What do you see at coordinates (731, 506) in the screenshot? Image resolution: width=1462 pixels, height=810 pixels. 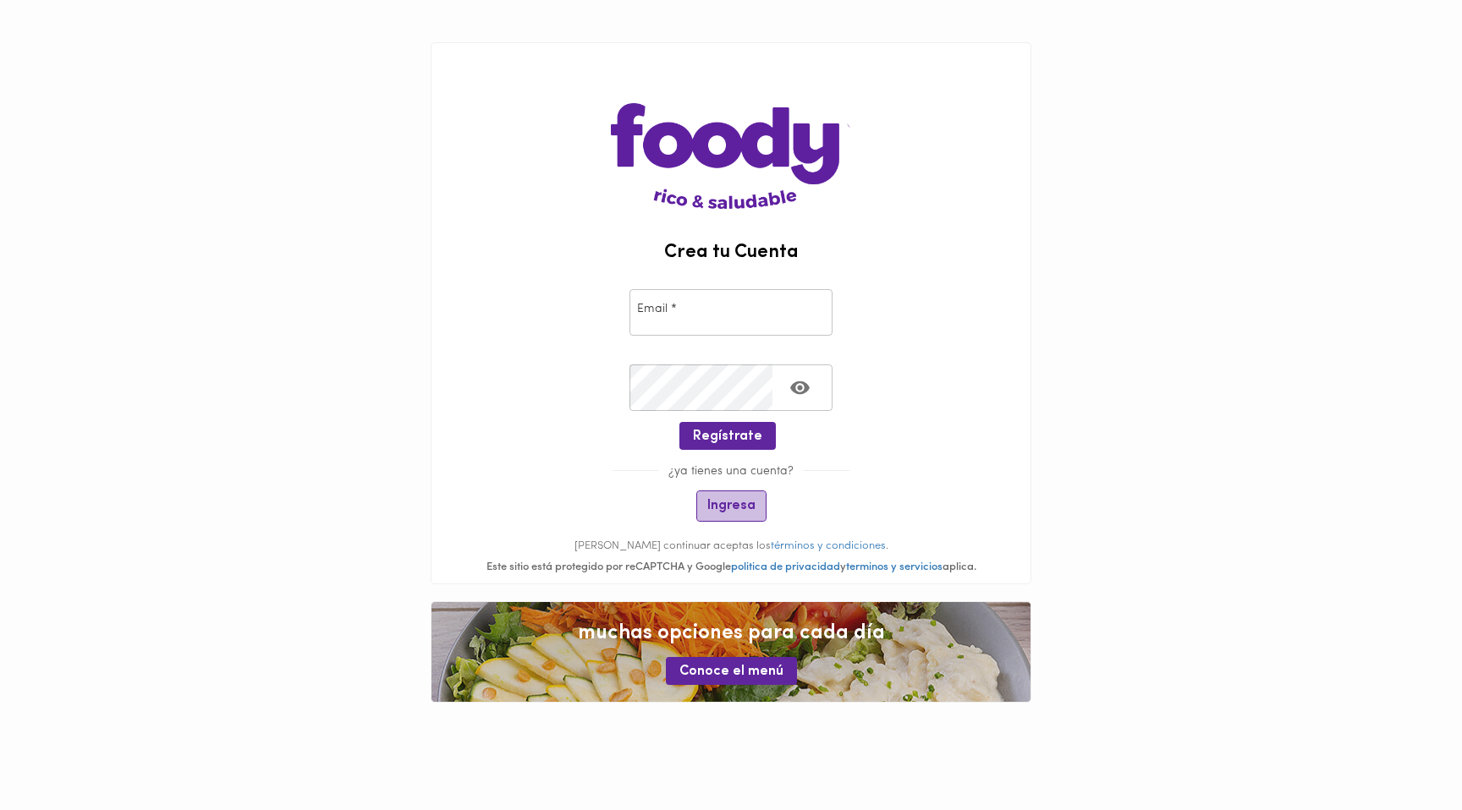 I see `span: Ingresa` at bounding box center [731, 506].